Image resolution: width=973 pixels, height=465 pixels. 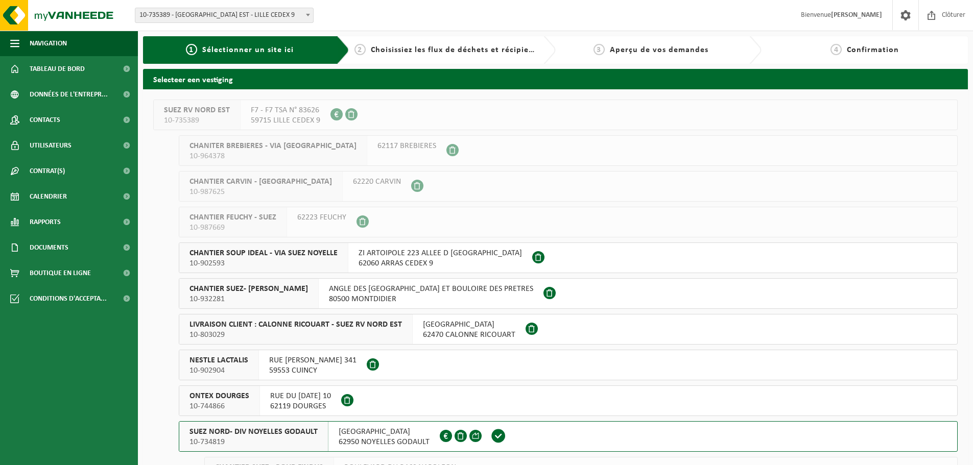 I want to click on span: Aperçu de vos demandes, so click(x=659, y=50).